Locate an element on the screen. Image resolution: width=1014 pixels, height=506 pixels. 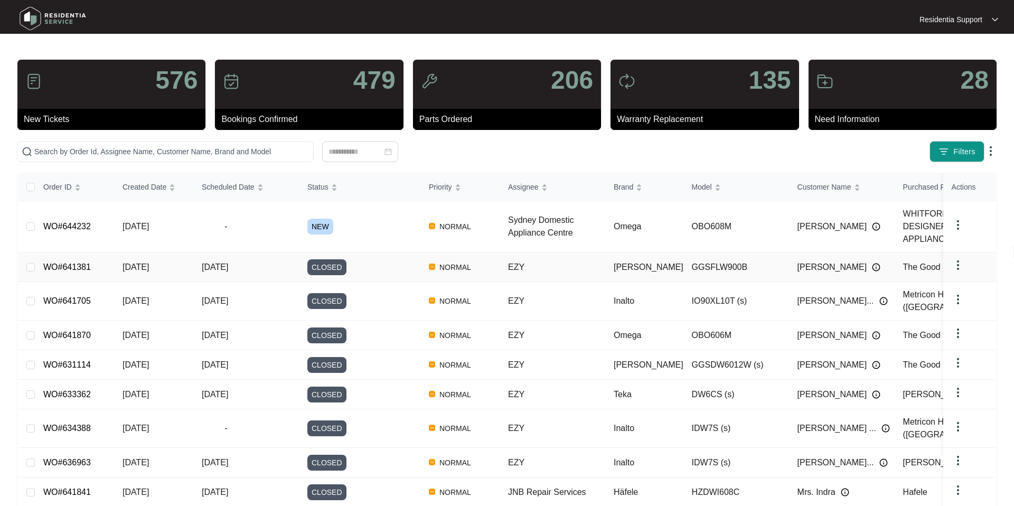
p: 28 is located at coordinates (974, 80).